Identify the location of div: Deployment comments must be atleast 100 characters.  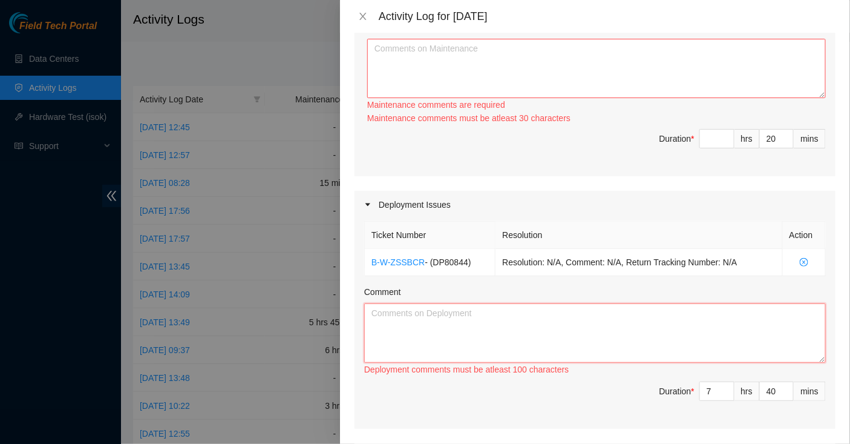
(595, 369).